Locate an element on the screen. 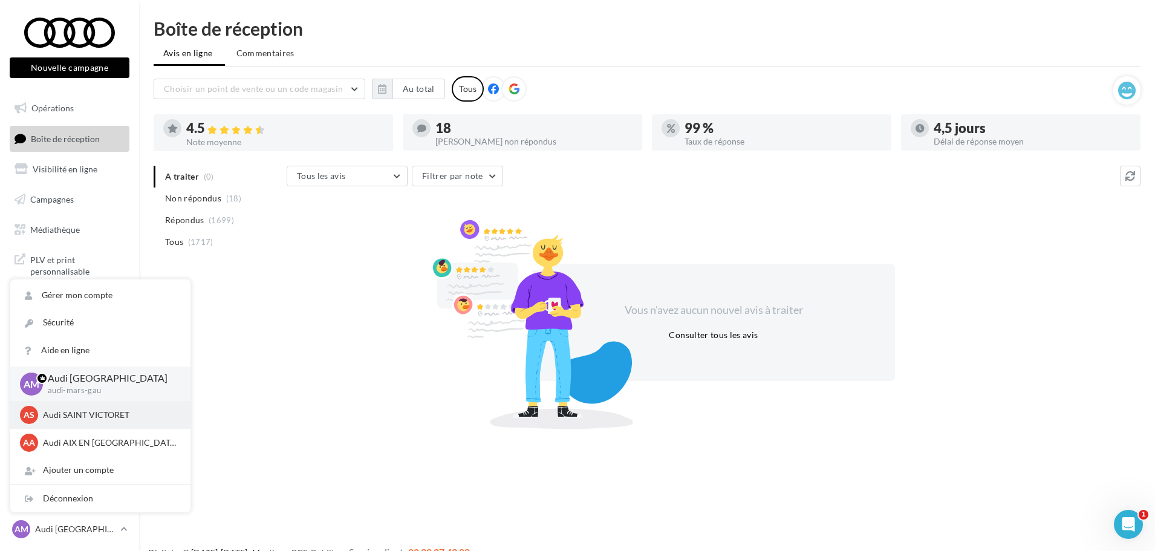  span: (18) is located at coordinates (233, 198).